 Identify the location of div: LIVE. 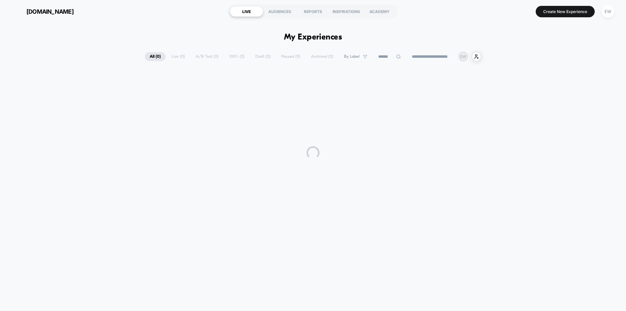
(247, 11).